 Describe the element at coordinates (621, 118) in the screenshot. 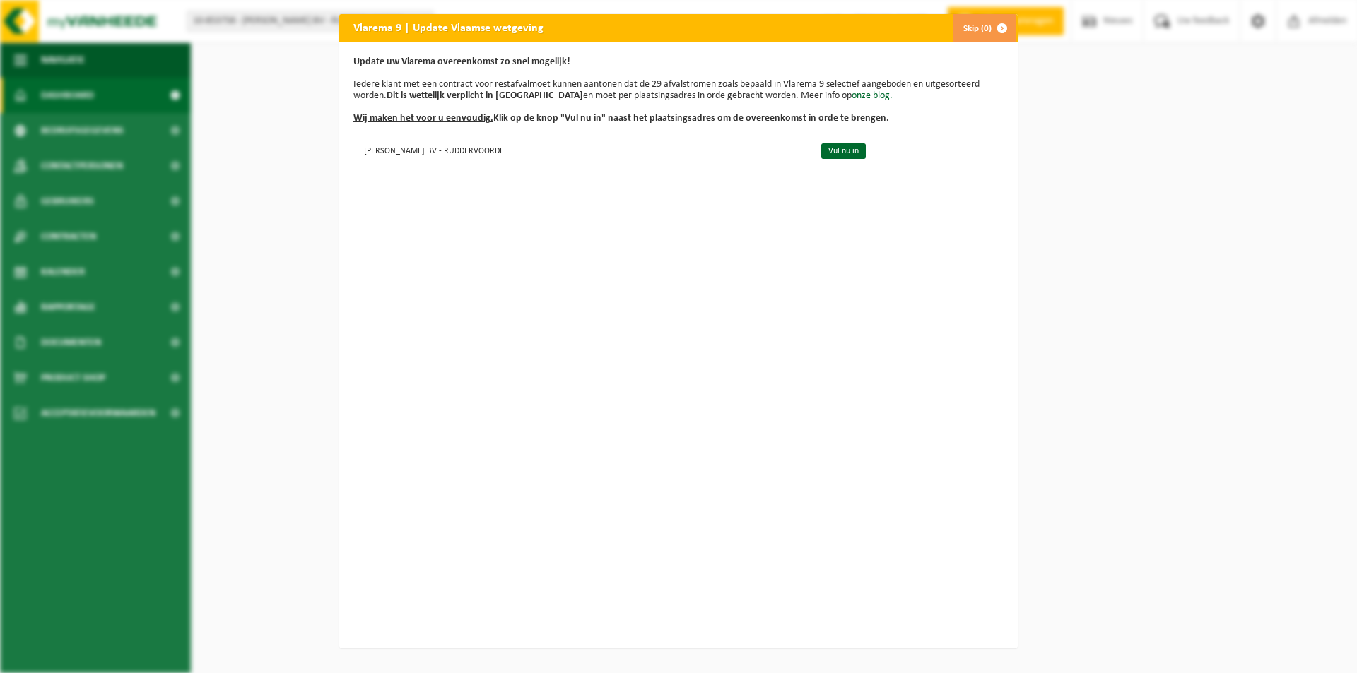

I see `b: Klik op de knop "Vul nu in" naast het plaatsingsadres om de overeenkomst in orde te brengen.` at that location.